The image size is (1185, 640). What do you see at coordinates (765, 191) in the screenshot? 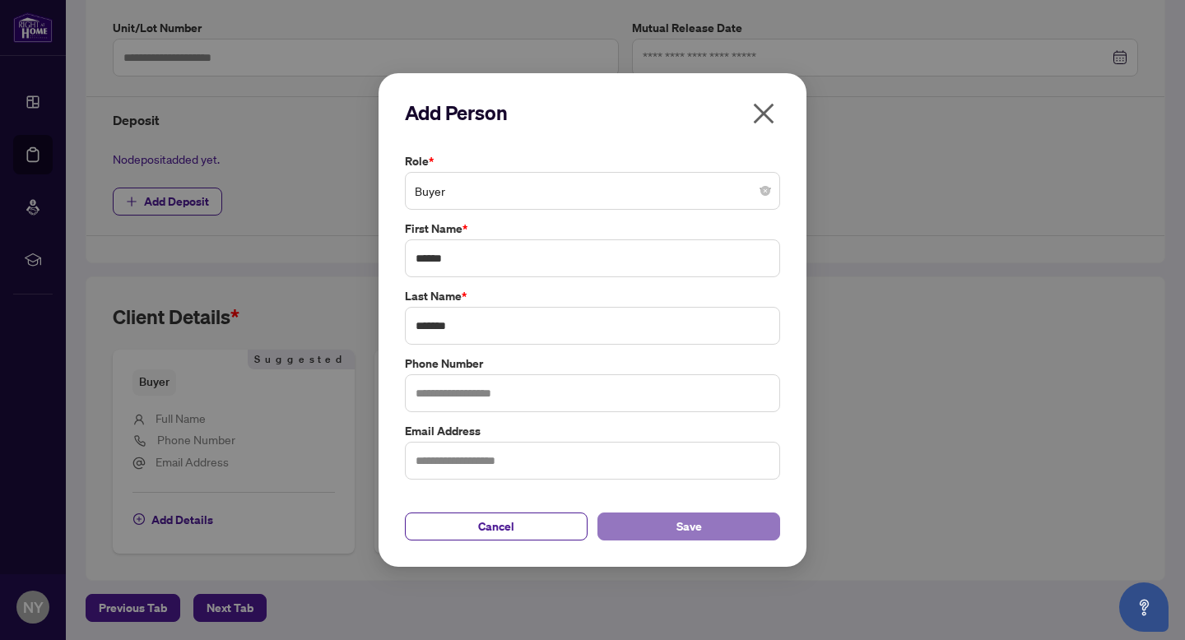
I see `span: close-circle` at bounding box center [765, 191].